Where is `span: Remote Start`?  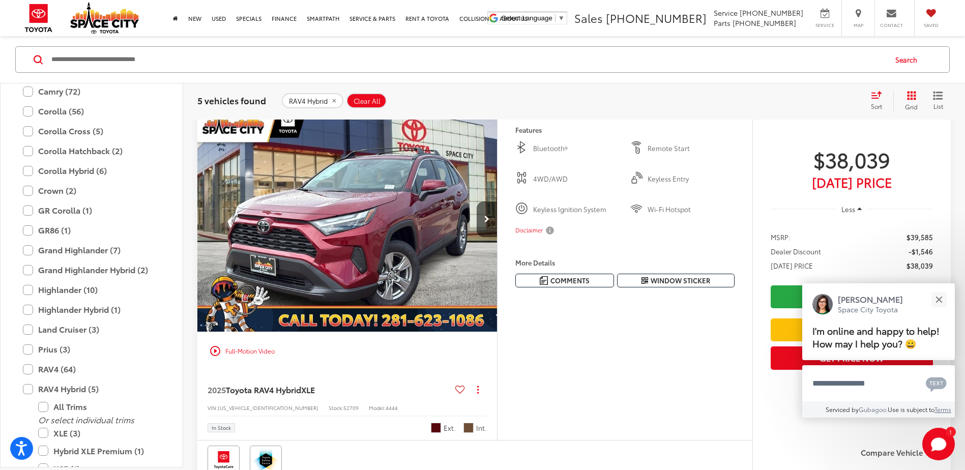 span: Remote Start is located at coordinates (691, 149).